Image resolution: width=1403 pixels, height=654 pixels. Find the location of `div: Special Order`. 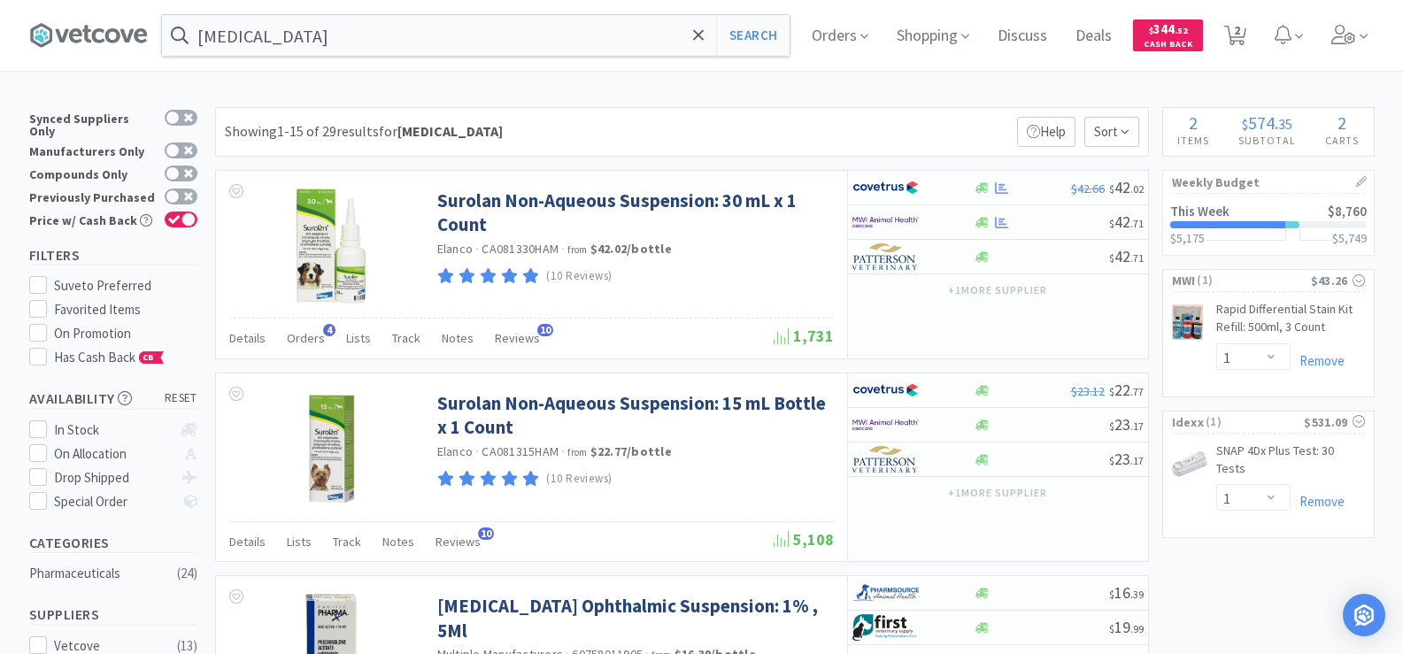

div: Special Order is located at coordinates (112, 502).